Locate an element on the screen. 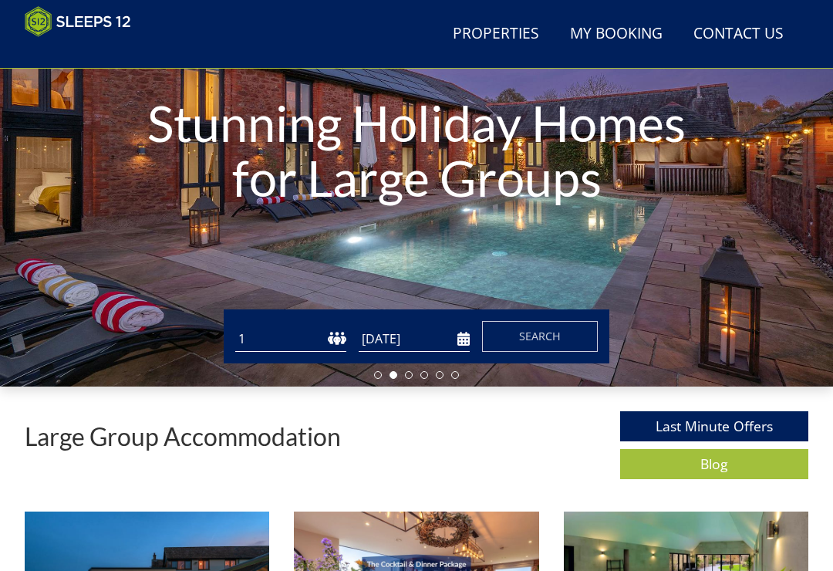  a: Last Minute Offers is located at coordinates (714, 426).